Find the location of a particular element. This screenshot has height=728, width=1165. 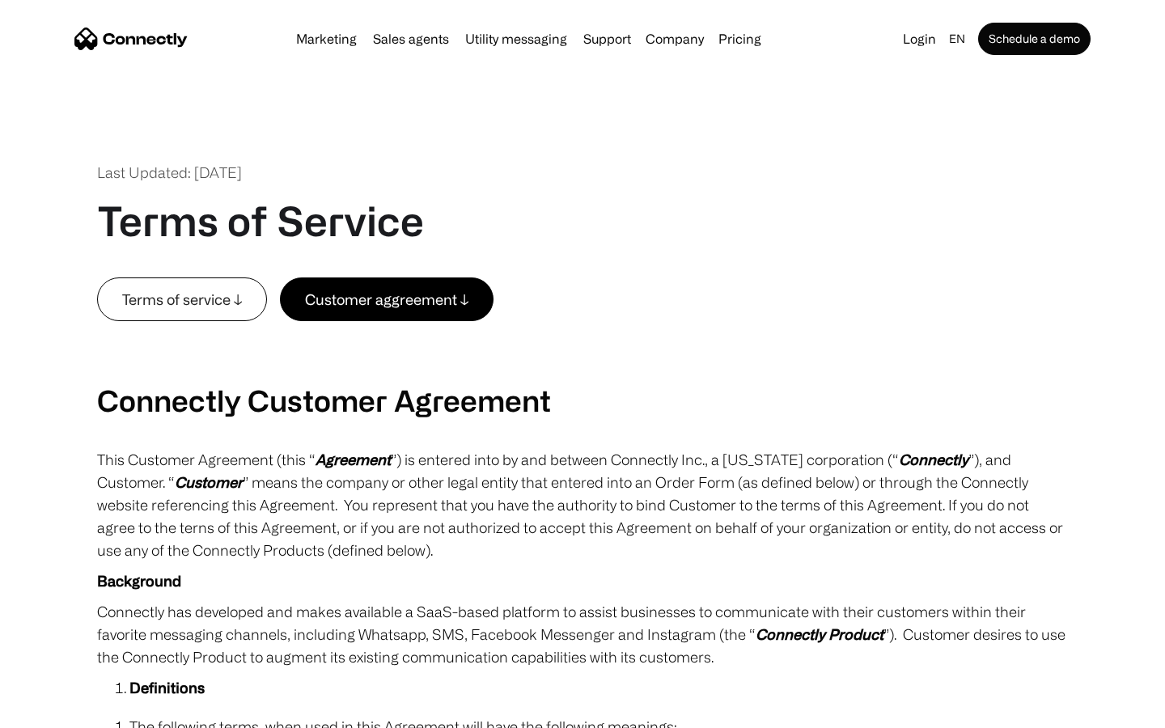

a: Schedule a demo is located at coordinates (1034, 39).